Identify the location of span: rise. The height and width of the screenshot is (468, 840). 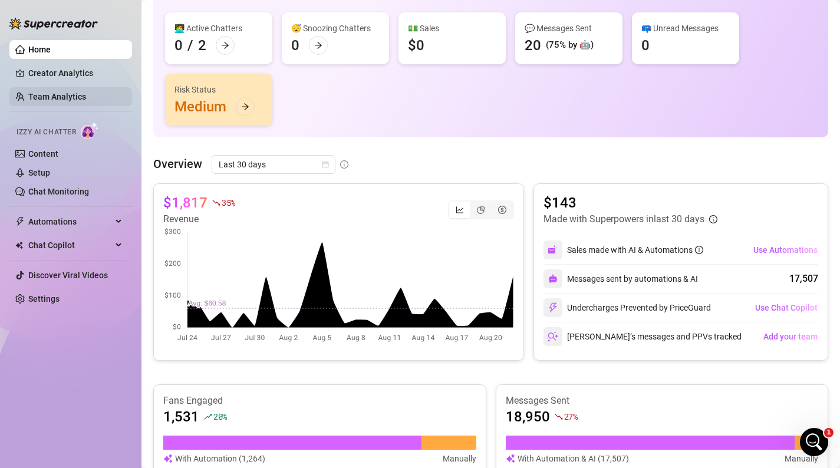
(208, 417).